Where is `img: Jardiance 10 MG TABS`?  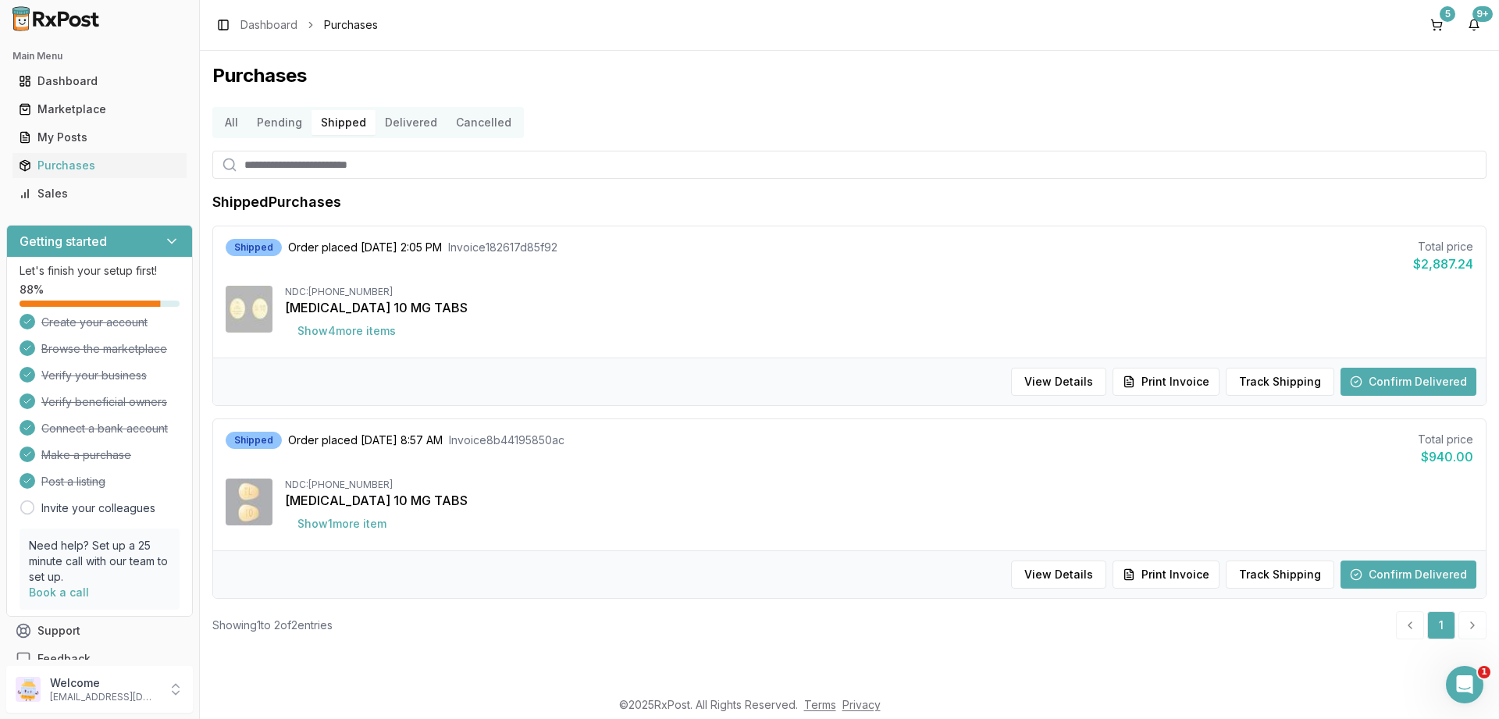
img: Jardiance 10 MG TABS is located at coordinates (249, 309).